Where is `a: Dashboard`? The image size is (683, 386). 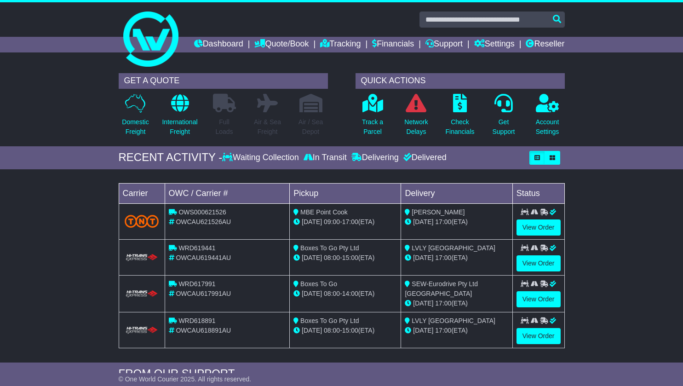
a: Dashboard is located at coordinates (219, 45).